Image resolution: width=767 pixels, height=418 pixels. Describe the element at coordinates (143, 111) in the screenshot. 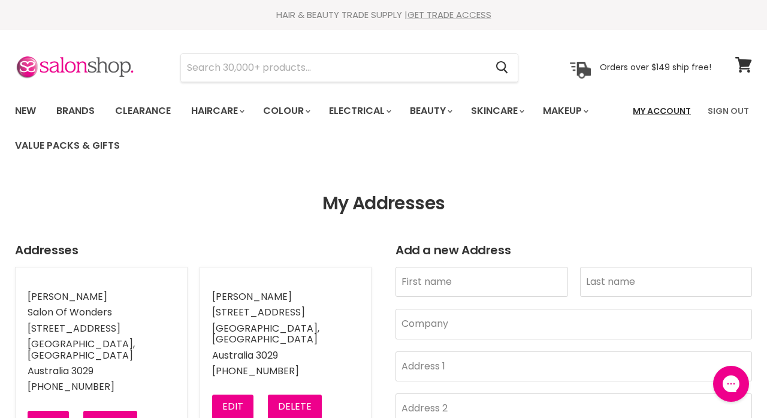

I see `a: Clearance` at that location.